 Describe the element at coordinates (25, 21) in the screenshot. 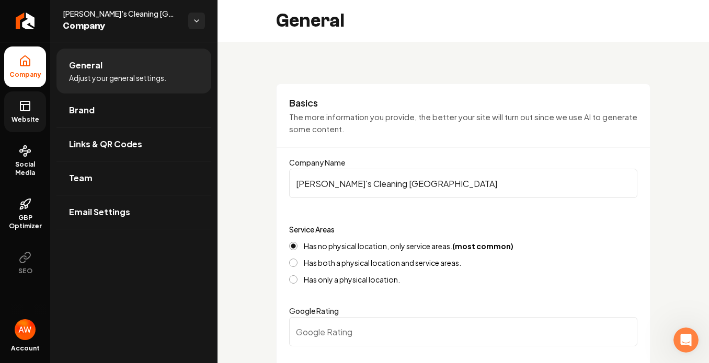

I see `img: Rebolt Logo` at that location.